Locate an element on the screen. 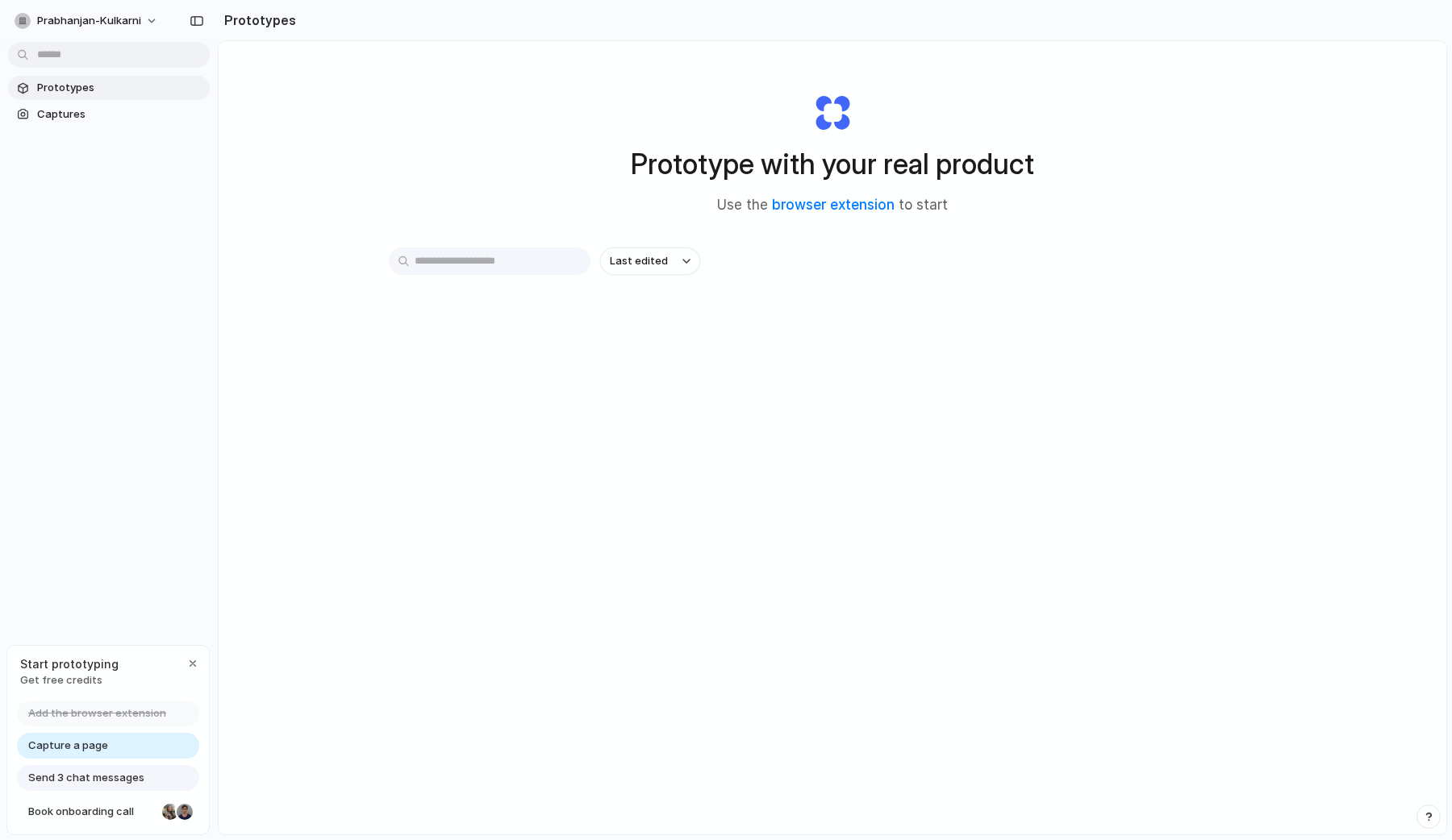 This screenshot has width=1452, height=840. span: Use the to start is located at coordinates (832, 206).